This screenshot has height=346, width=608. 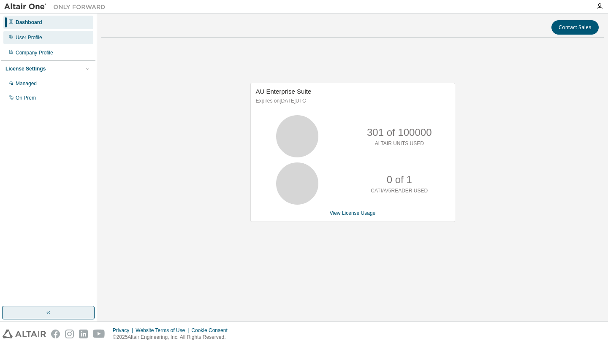 I want to click on img: youtube.svg, so click(x=99, y=334).